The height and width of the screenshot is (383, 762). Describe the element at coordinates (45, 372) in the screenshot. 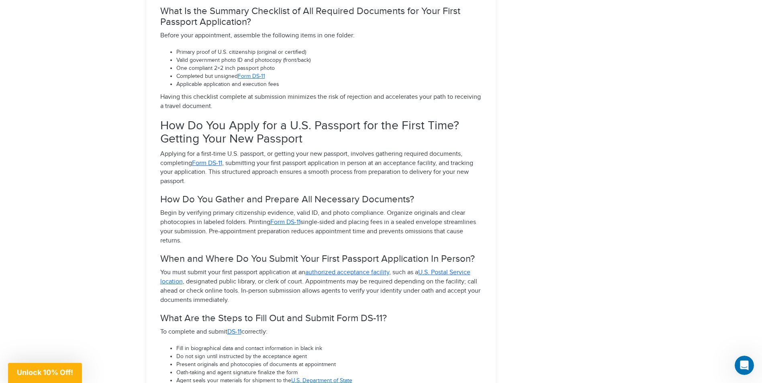

I see `span: Unlock 10% Off!` at that location.